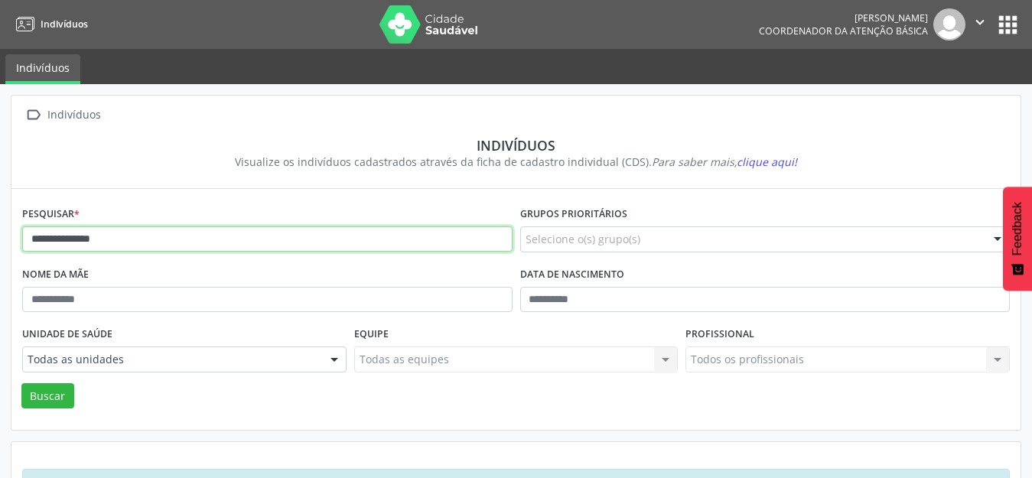  Describe the element at coordinates (583, 239) in the screenshot. I see `span: Selecione o(s) grupo(s)` at that location.